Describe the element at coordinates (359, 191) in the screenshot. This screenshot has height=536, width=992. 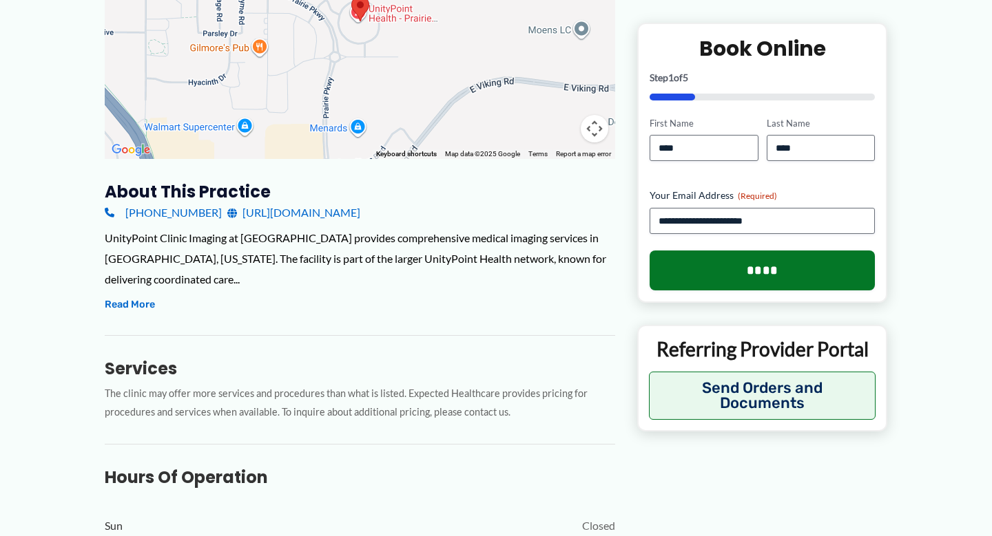
I see `h3: About this practice` at that location.